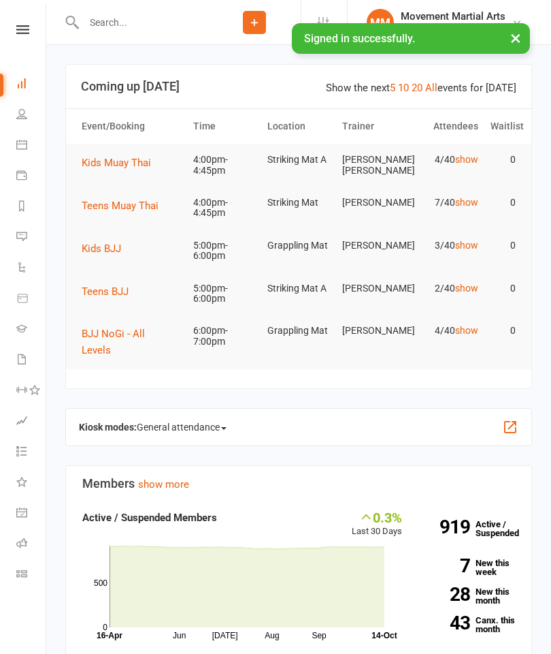  Describe the element at coordinates (447, 594) in the screenshot. I see `strong: 28` at that location.